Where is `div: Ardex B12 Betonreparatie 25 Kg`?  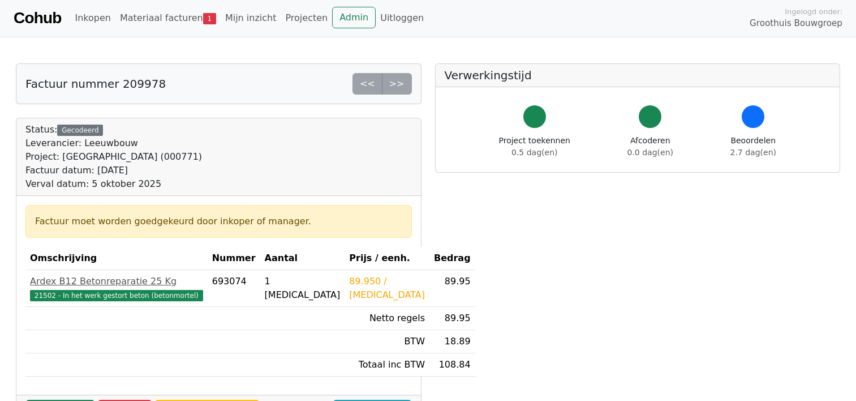
div: Ardex B12 Betonreparatie 25 Kg is located at coordinates (117, 281).